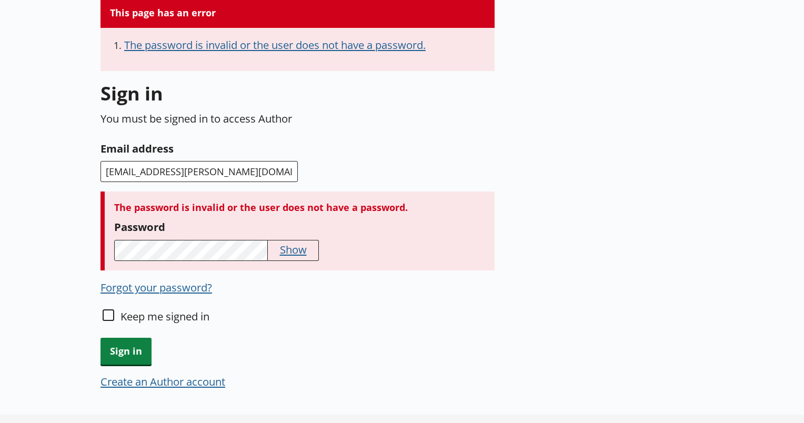  Describe the element at coordinates (299, 207) in the screenshot. I see `div: The password is invalid or the user does not have a password.` at that location.